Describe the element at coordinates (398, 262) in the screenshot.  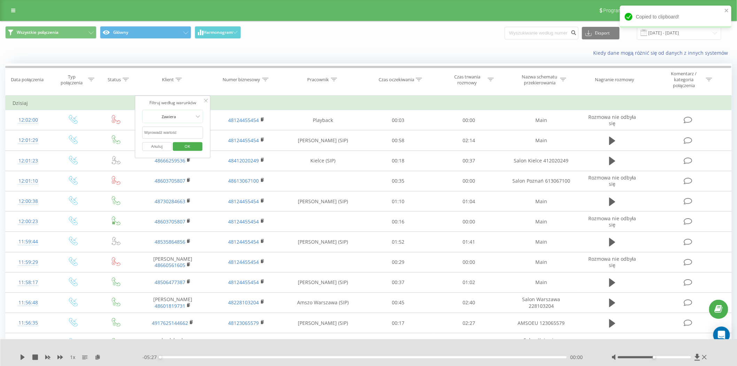
I see `td: 00:29` at that location.